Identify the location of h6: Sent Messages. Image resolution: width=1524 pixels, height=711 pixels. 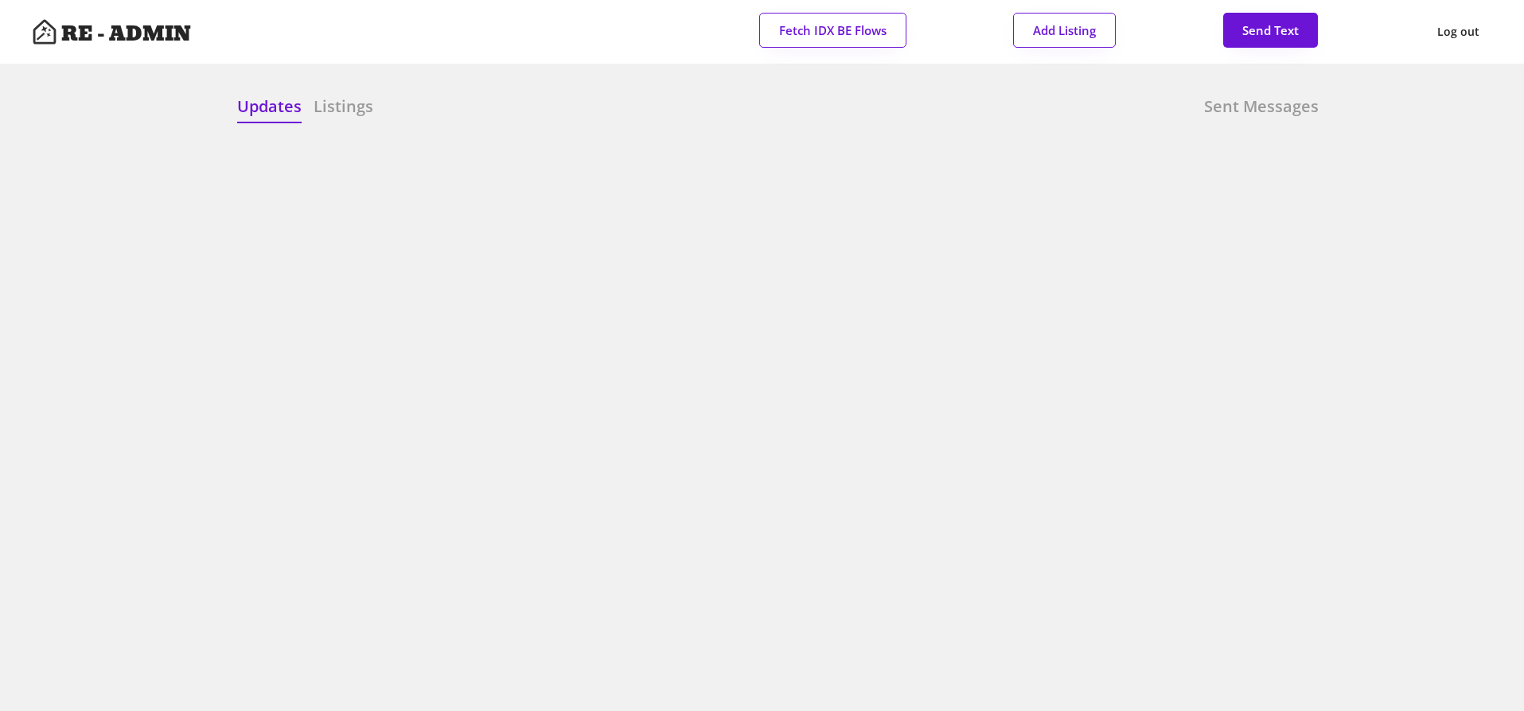
(1261, 107).